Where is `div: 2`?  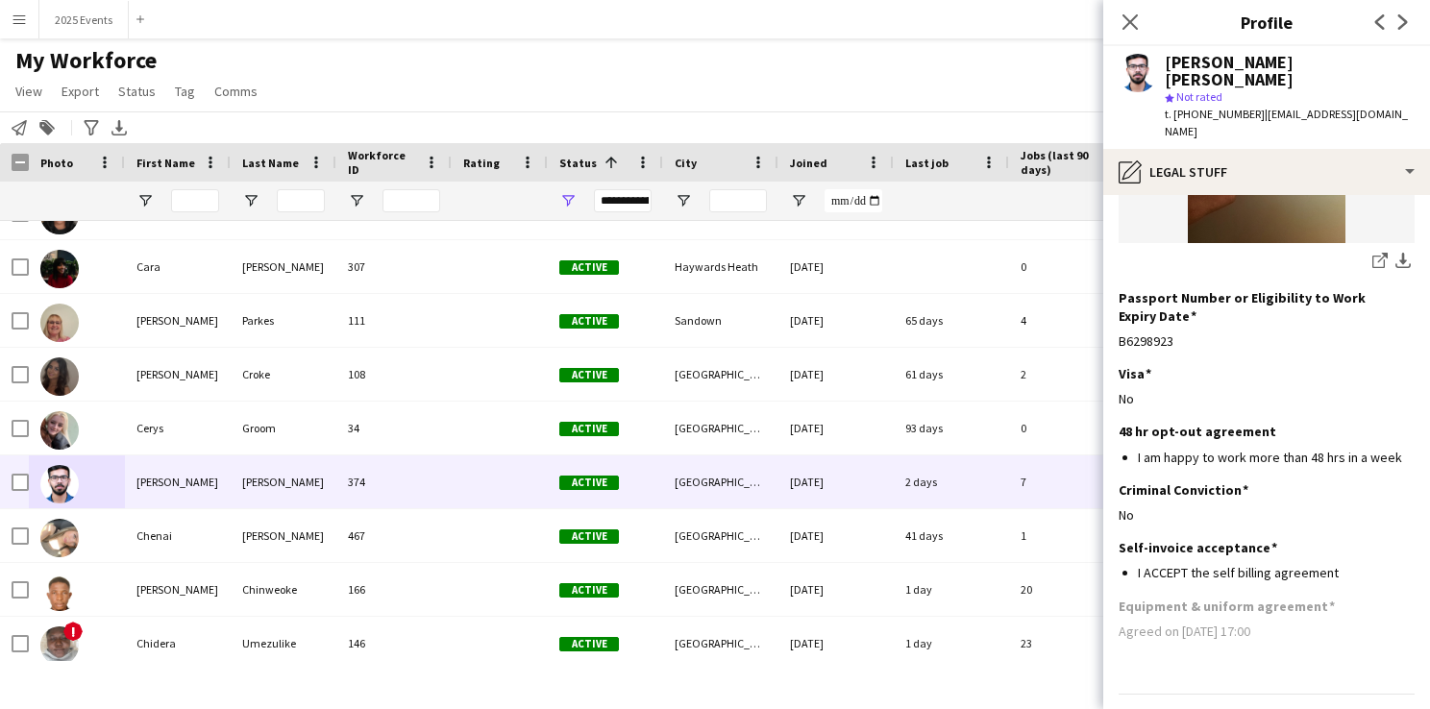
div: 2 is located at coordinates (1071, 374).